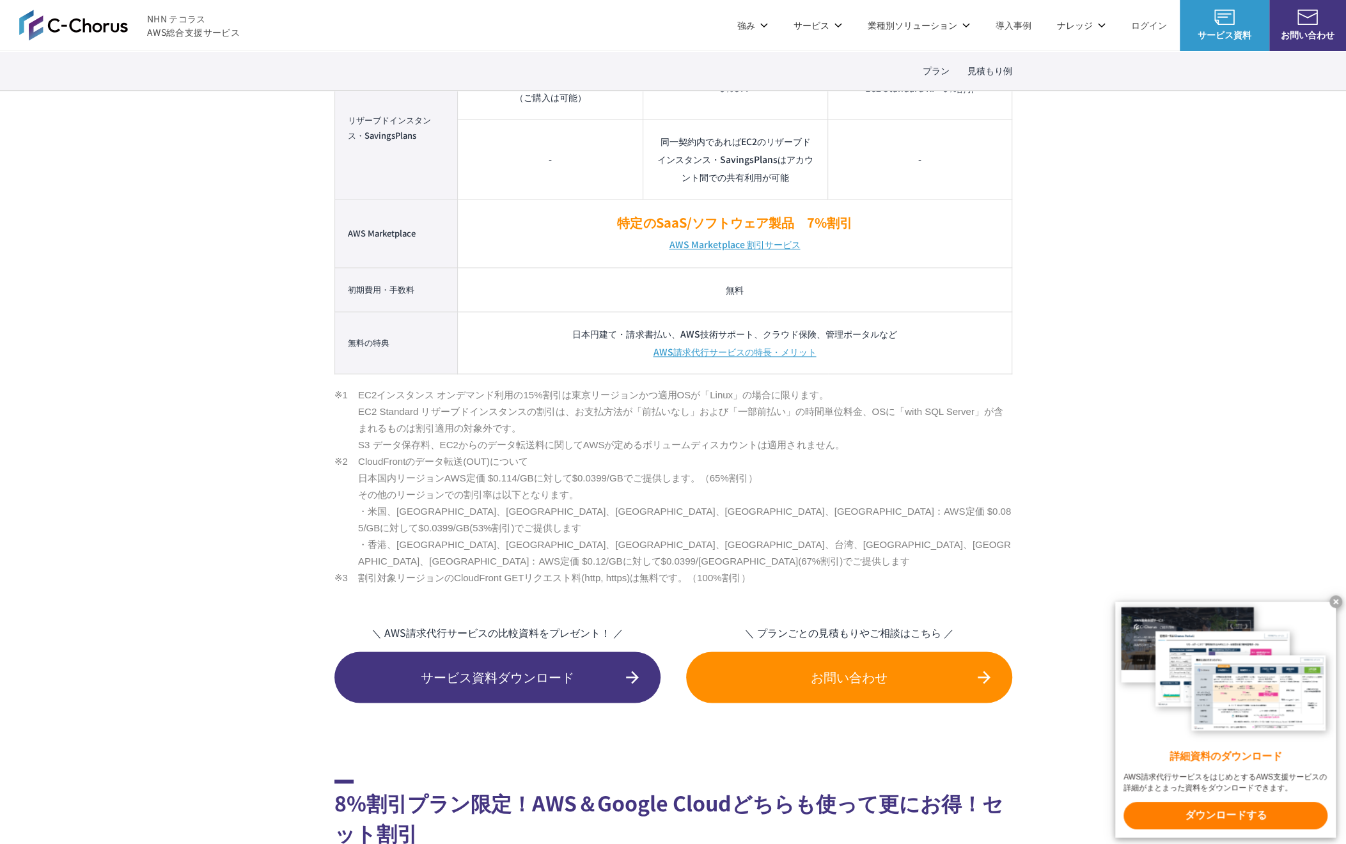  I want to click on x-t: AWS請求代行サービスをはじめとするAWS支援サービスの詳細がまとまった資料をダウンロードできます。, so click(1225, 783).